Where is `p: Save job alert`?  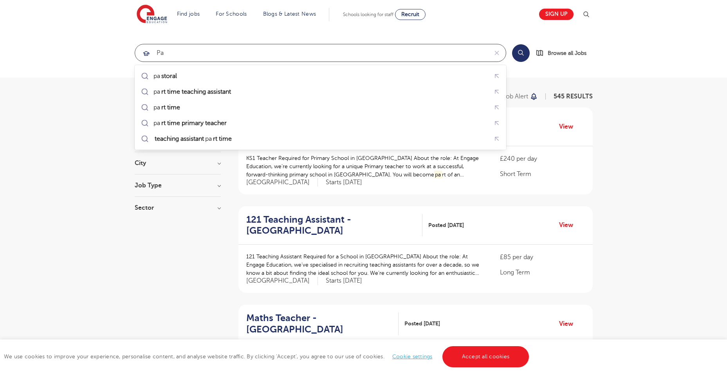
p: Save job alert is located at coordinates (508, 96).